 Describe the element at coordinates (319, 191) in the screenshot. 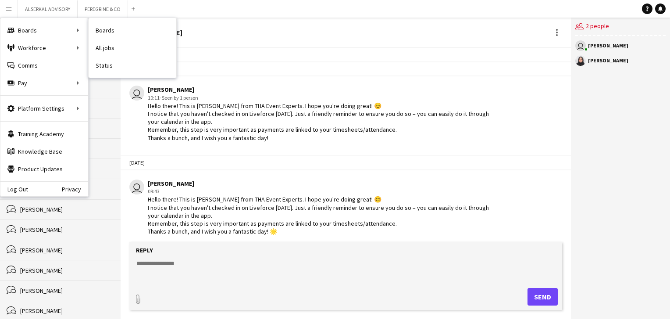

I see `div: 09:43` at that location.